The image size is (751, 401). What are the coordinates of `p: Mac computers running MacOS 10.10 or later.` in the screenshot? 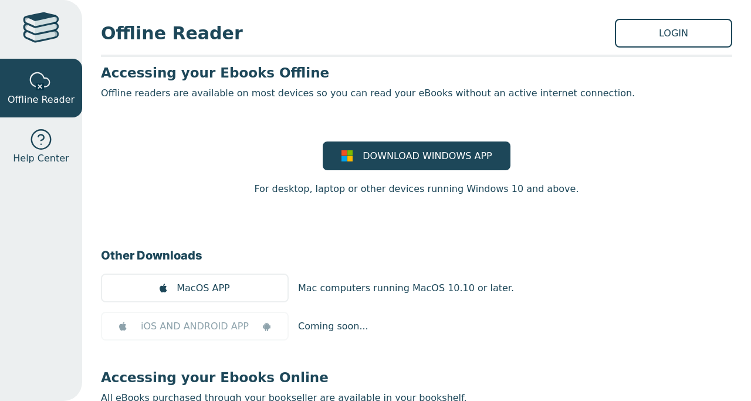 It's located at (406, 288).